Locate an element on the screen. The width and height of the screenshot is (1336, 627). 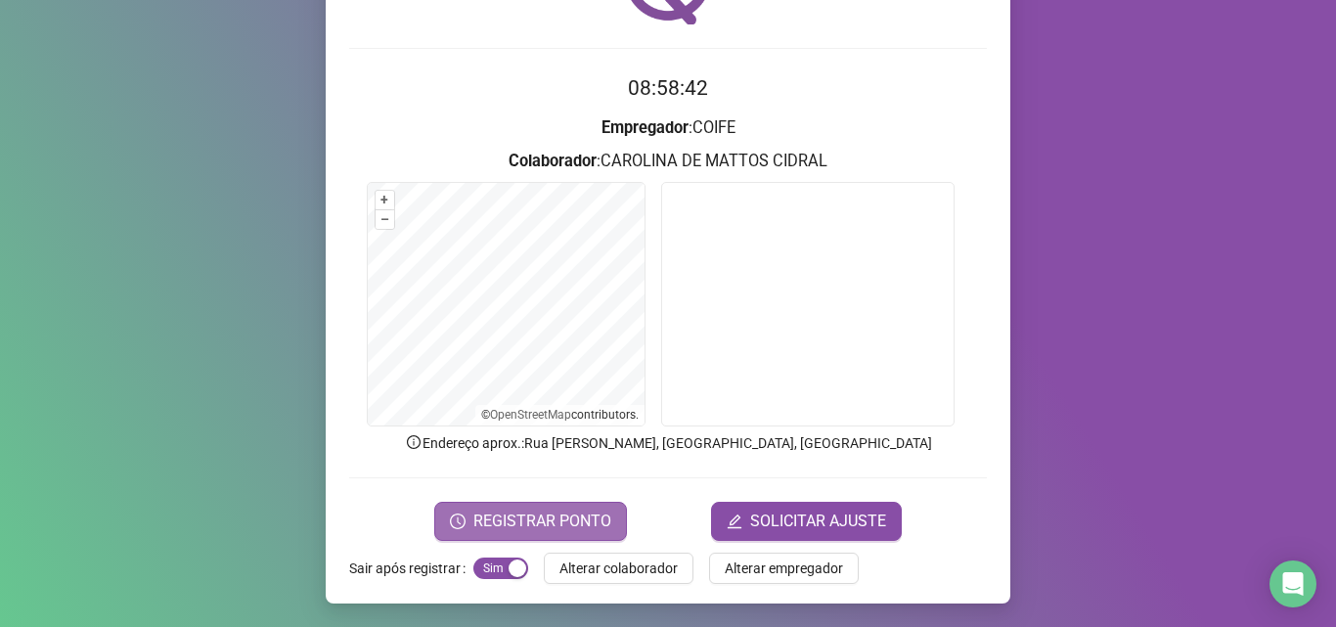
h3: : COIFE is located at coordinates (668, 128).